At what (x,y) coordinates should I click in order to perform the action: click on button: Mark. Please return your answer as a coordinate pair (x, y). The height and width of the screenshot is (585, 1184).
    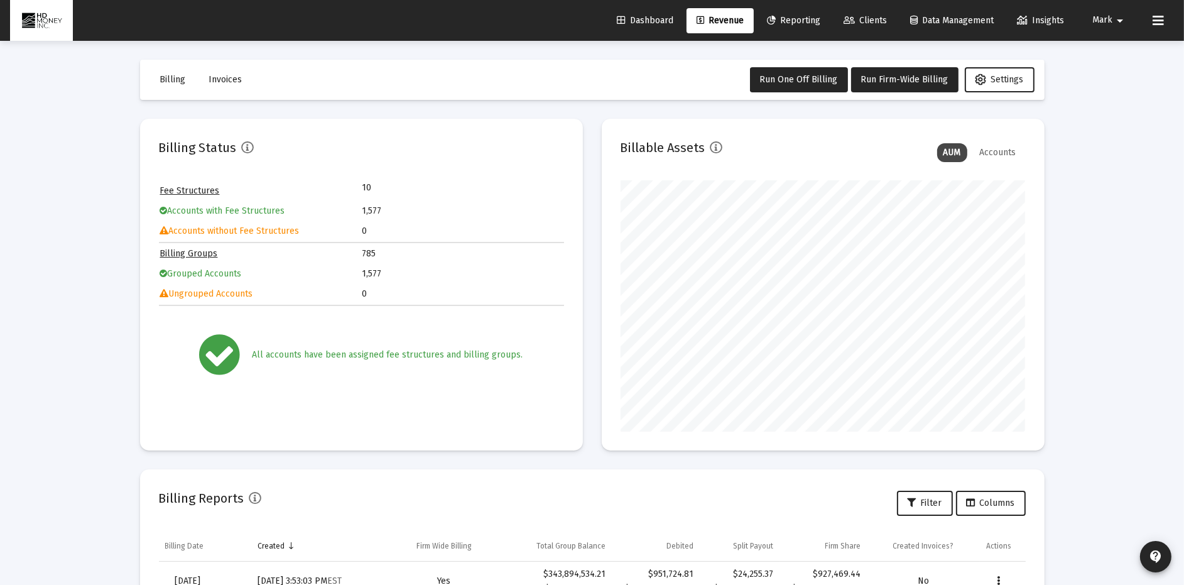
    Looking at the image, I should click on (1110, 20).